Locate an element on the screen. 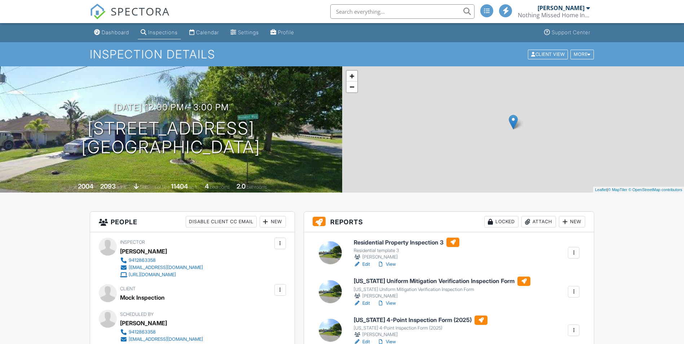  span: Built is located at coordinates (73, 187).